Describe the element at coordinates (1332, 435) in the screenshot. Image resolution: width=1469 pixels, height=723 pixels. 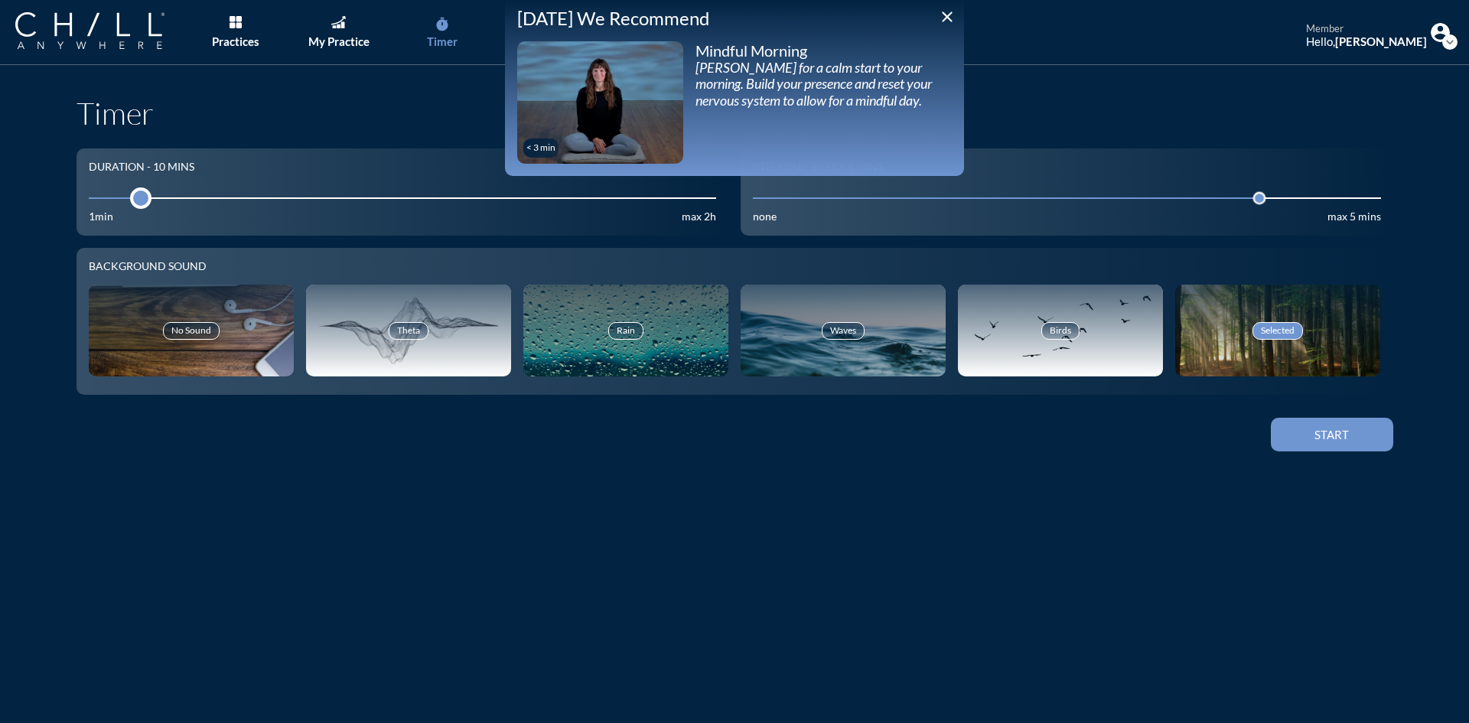
I see `button: Start` at that location.